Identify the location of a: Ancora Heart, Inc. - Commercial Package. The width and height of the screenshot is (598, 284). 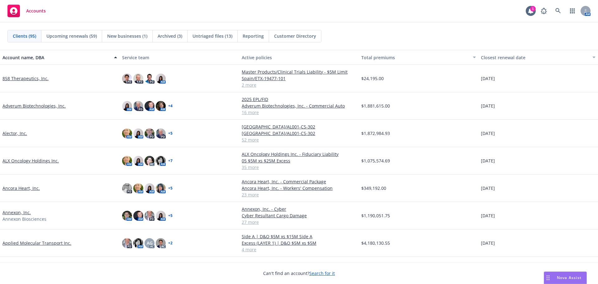
(299, 181).